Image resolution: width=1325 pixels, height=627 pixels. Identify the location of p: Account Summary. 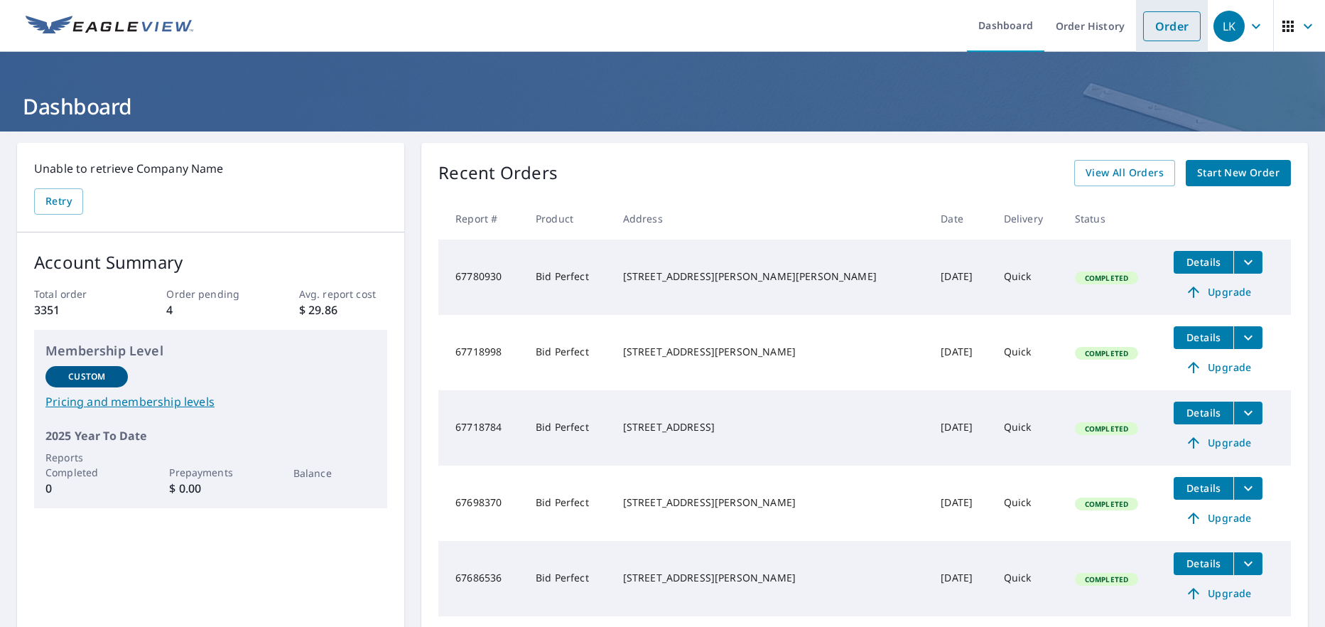
(210, 262).